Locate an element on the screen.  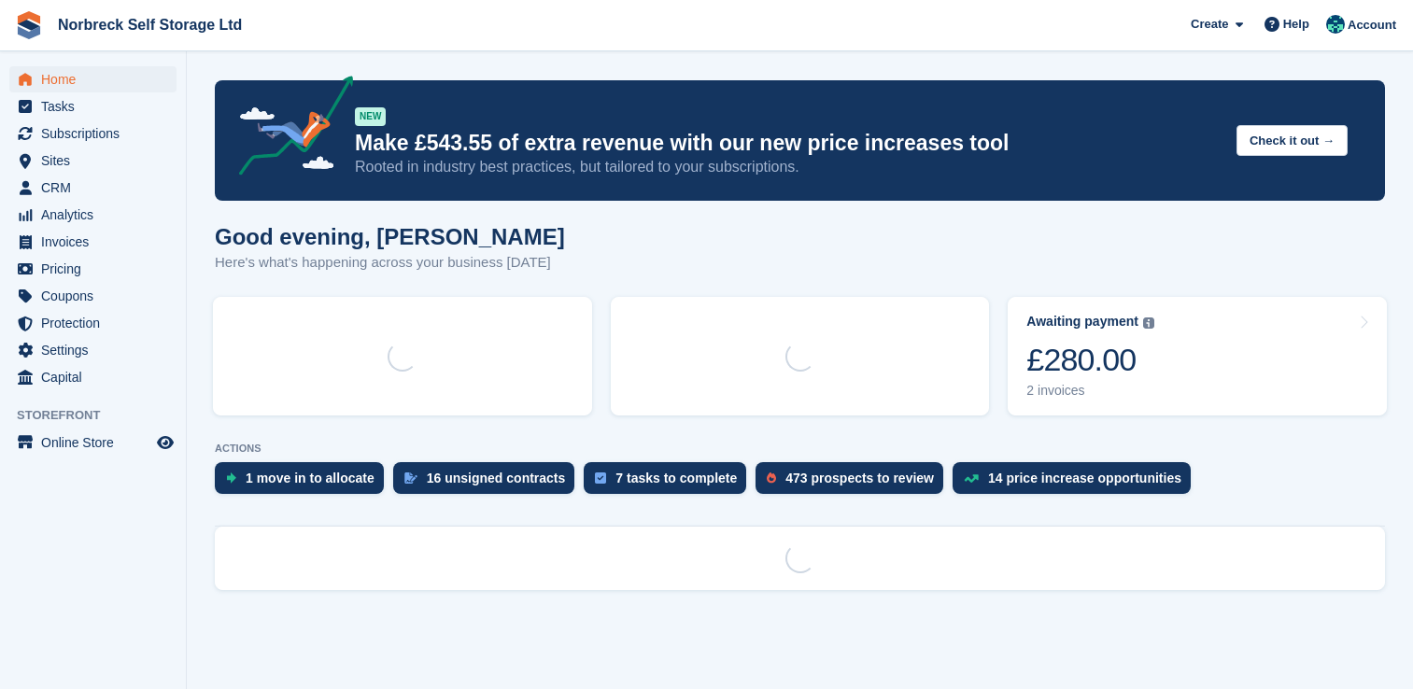
img: price-adjustments-announcement-icon-8257ccfd72463d97f412b2fc003d46551f7dbcb40ab6d574587a9cd5c0d94... is located at coordinates (288, 129).